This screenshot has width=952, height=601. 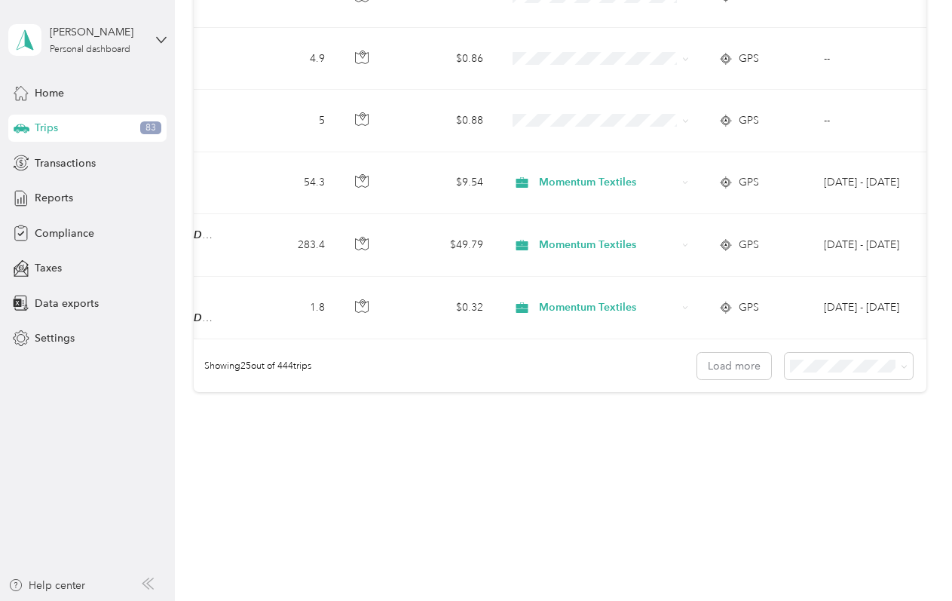 What do you see at coordinates (287, 121) in the screenshot?
I see `td: 5` at bounding box center [287, 121].